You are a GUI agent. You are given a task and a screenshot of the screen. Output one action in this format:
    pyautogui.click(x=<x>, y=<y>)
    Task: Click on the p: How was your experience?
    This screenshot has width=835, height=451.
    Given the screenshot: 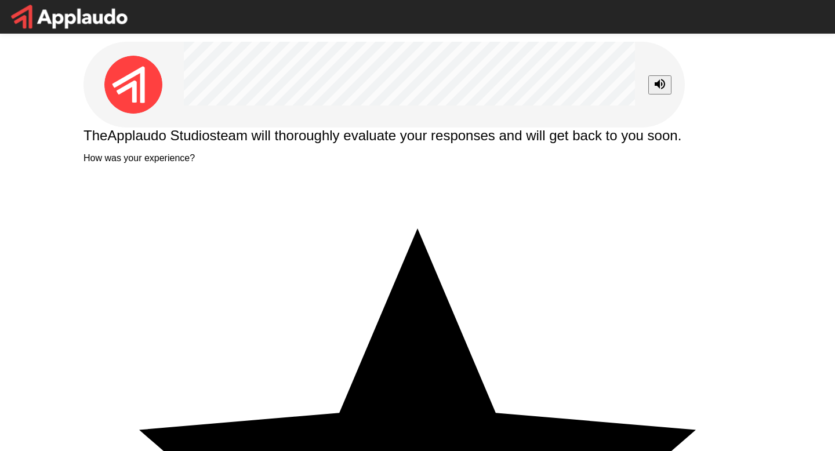 What is the action you would take?
    pyautogui.click(x=418, y=158)
    